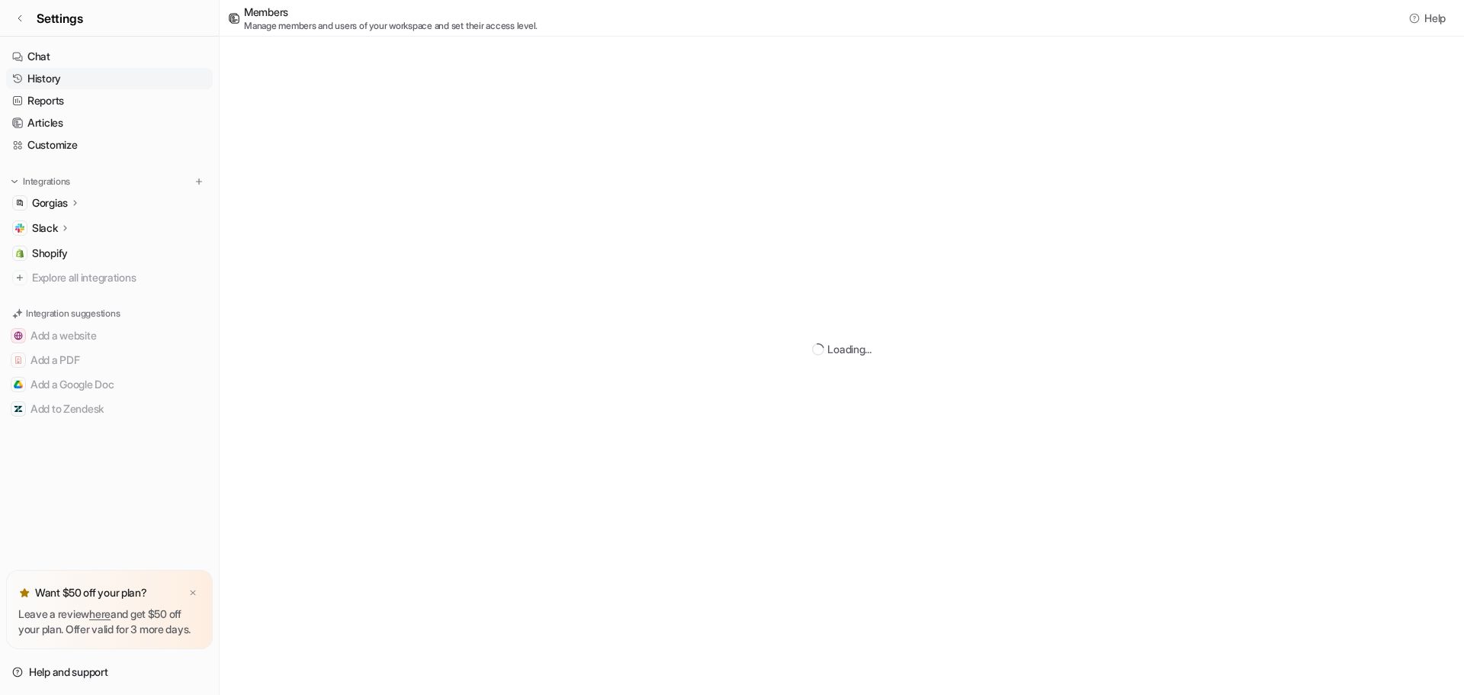 Image resolution: width=1464 pixels, height=695 pixels. What do you see at coordinates (40, 182) in the screenshot?
I see `button: Integrations` at bounding box center [40, 182].